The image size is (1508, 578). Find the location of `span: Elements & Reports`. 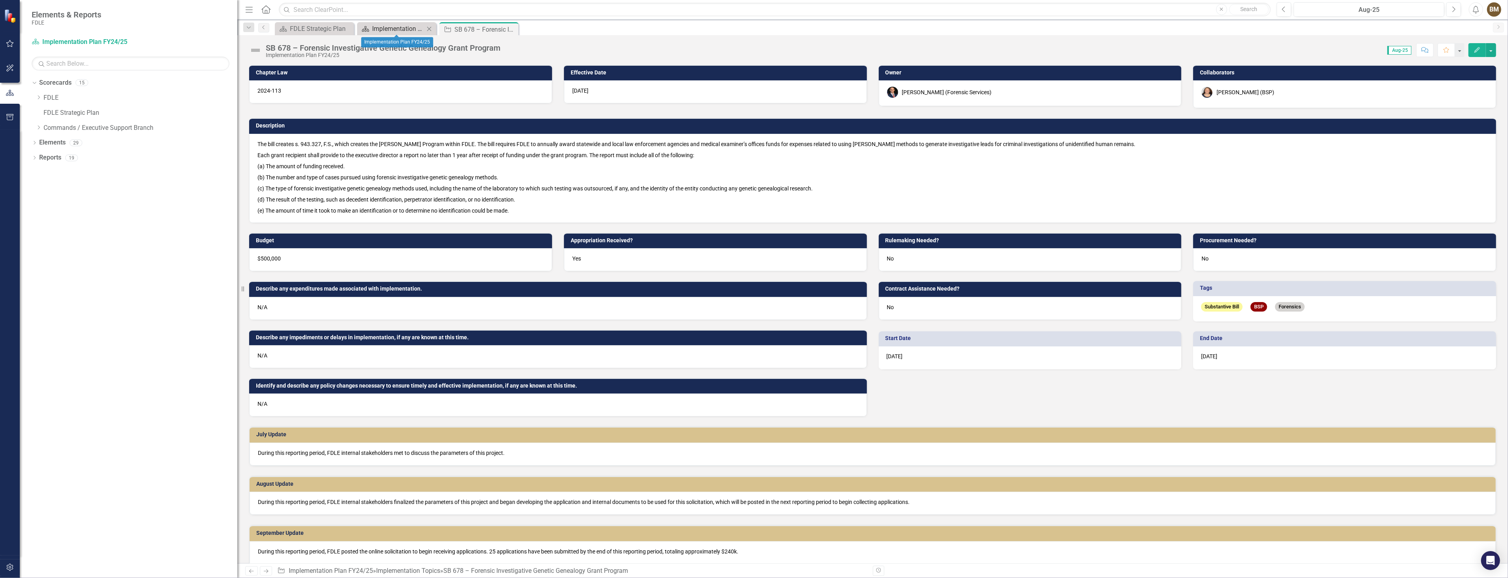

span: Elements & Reports is located at coordinates (66, 15).